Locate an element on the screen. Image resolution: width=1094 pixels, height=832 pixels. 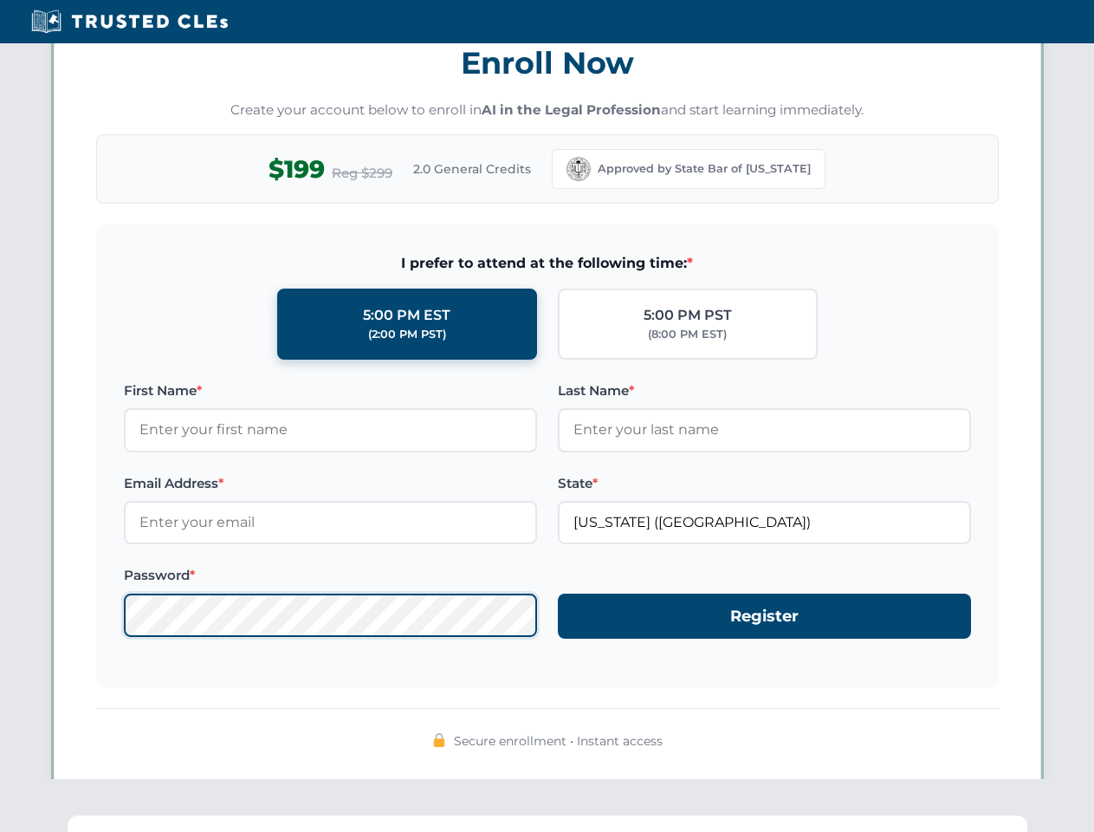
div: 5:00 PM PST is located at coordinates (688, 315).